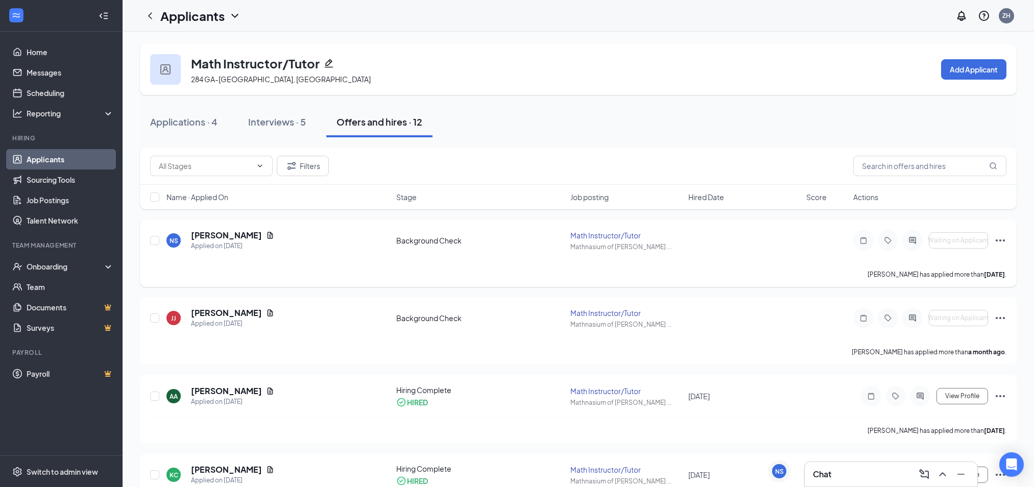 This screenshot has width=1034, height=487. What do you see at coordinates (70, 52) in the screenshot?
I see `a: Home` at bounding box center [70, 52].